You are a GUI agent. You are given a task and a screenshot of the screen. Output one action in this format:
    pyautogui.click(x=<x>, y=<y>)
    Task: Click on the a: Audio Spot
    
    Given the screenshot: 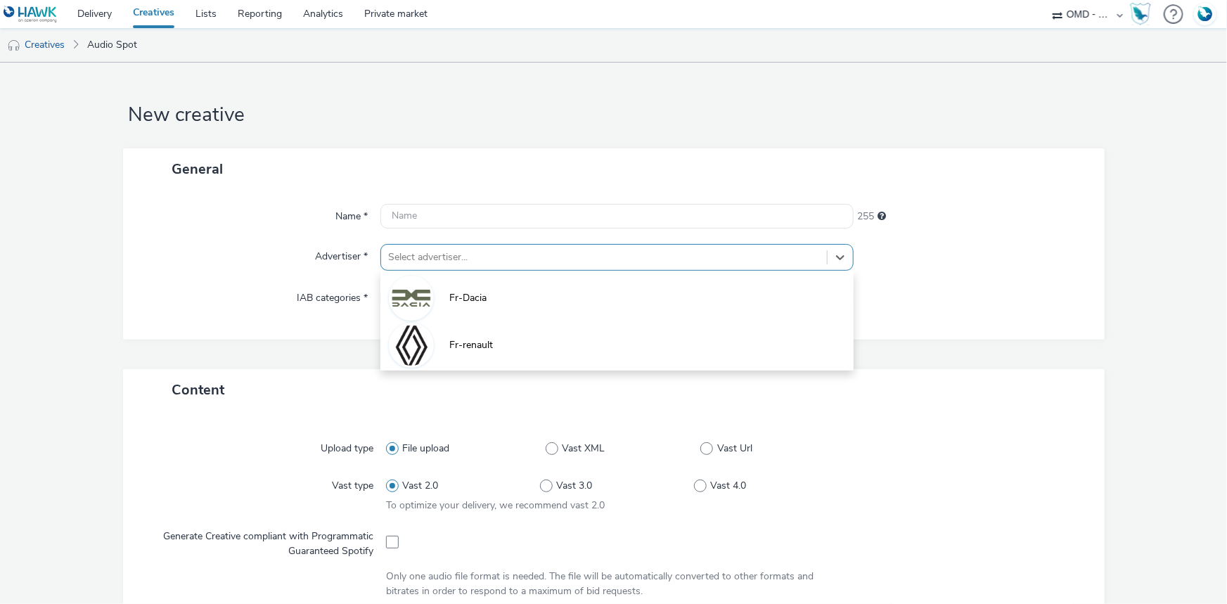 What is the action you would take?
    pyautogui.click(x=112, y=45)
    